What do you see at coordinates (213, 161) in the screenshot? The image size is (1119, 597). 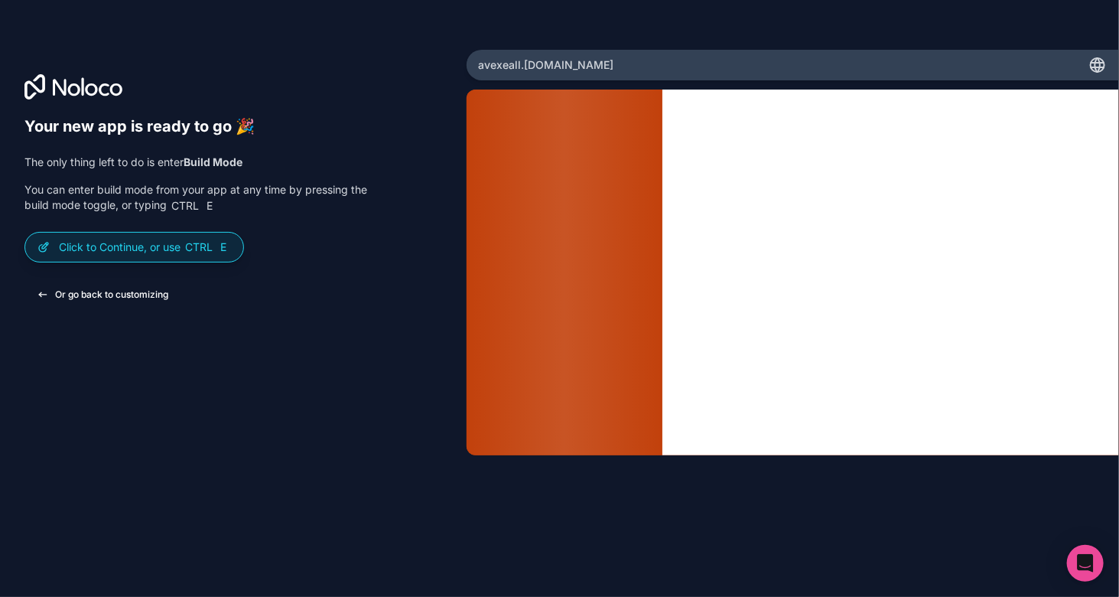 I see `strong: Build Mode` at bounding box center [213, 161].